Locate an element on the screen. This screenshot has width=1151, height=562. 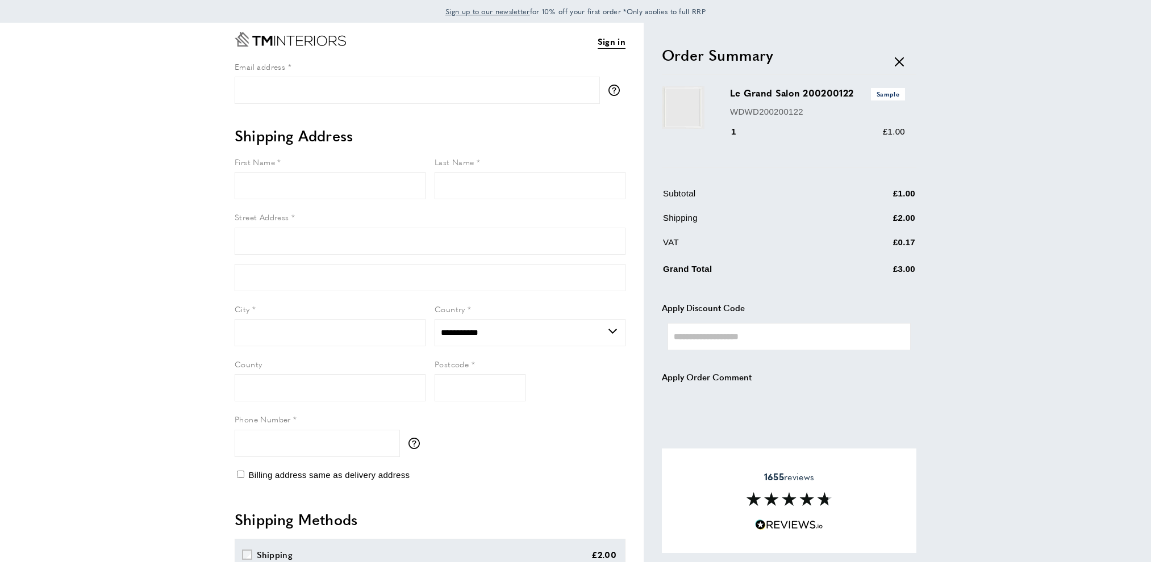
input: Billing address same as delivery address is located at coordinates (240, 474).